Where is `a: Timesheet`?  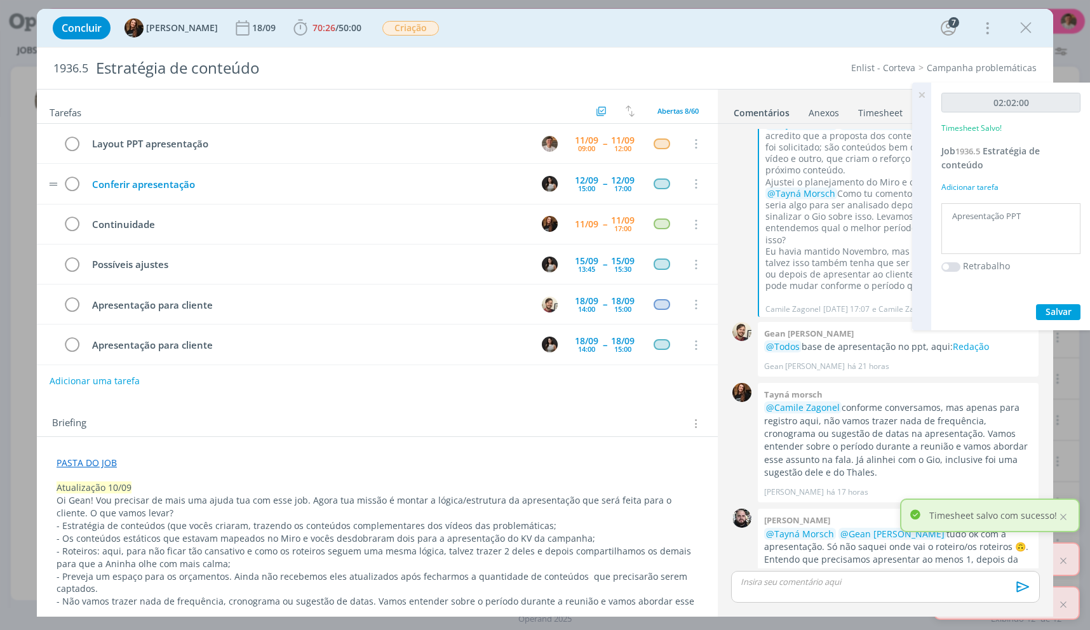
a: Timesheet is located at coordinates (880, 110).